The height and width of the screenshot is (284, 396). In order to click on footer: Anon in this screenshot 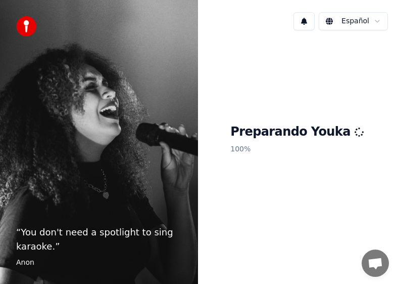, I will do `click(99, 262)`.